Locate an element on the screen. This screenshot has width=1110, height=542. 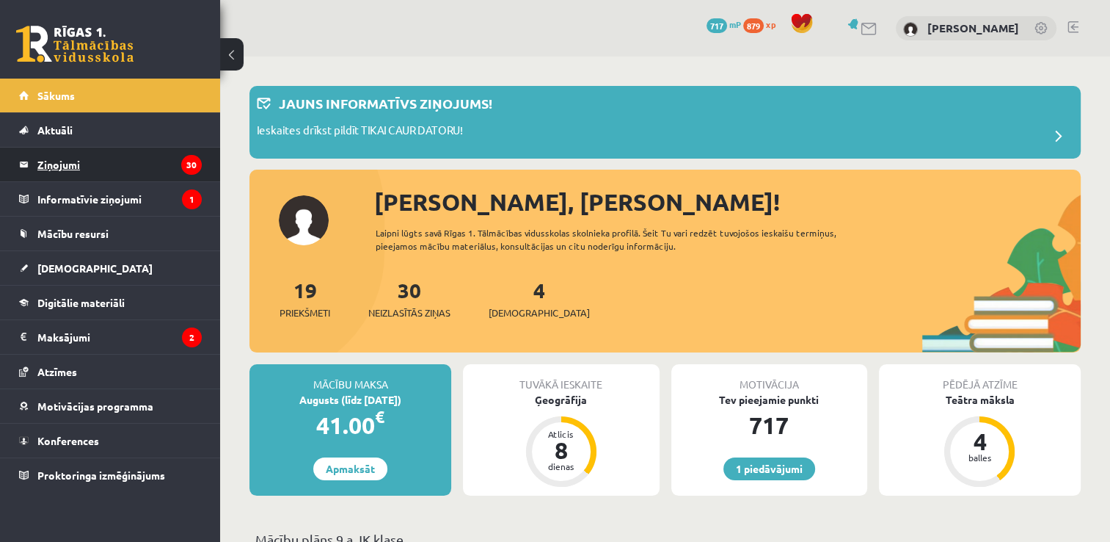
a: Konferences is located at coordinates (110, 440).